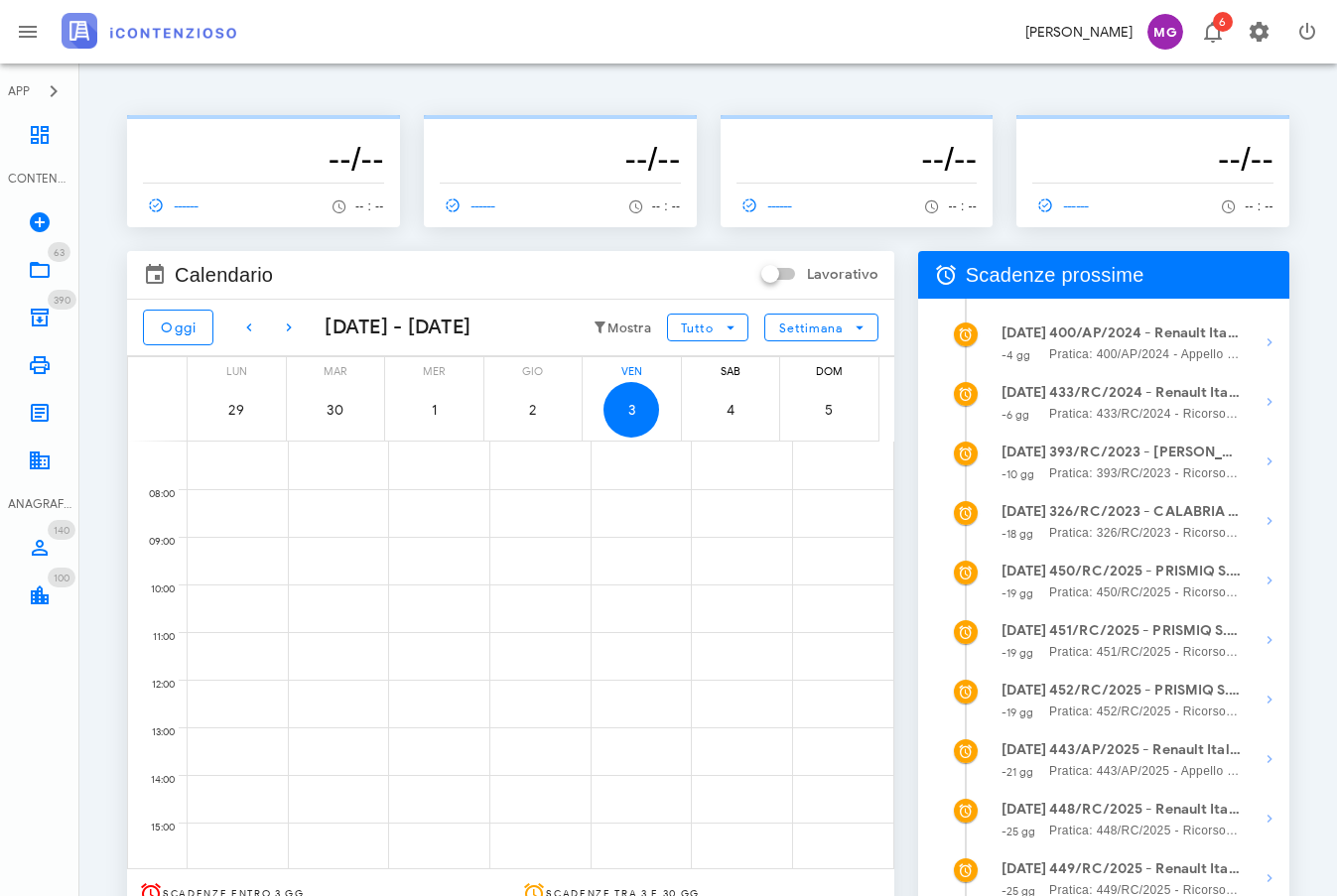  What do you see at coordinates (1145, 572) in the screenshot?
I see `strong: 450/RC/2025 - PRISMIQ S.R.L. - Inviare Ricorso` at bounding box center [1145, 572].